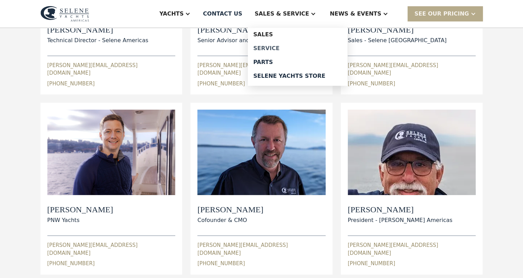 This screenshot has height=278, width=523. Describe the element at coordinates (297, 48) in the screenshot. I see `a: Service` at that location.